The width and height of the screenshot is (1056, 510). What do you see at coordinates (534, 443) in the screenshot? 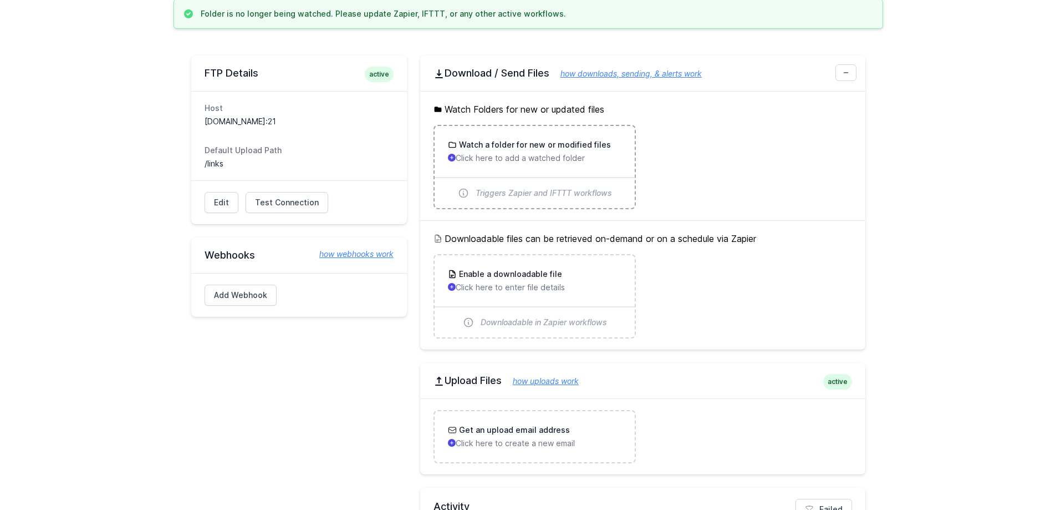
I see `p: Click here to create a new email` at bounding box center [534, 443].